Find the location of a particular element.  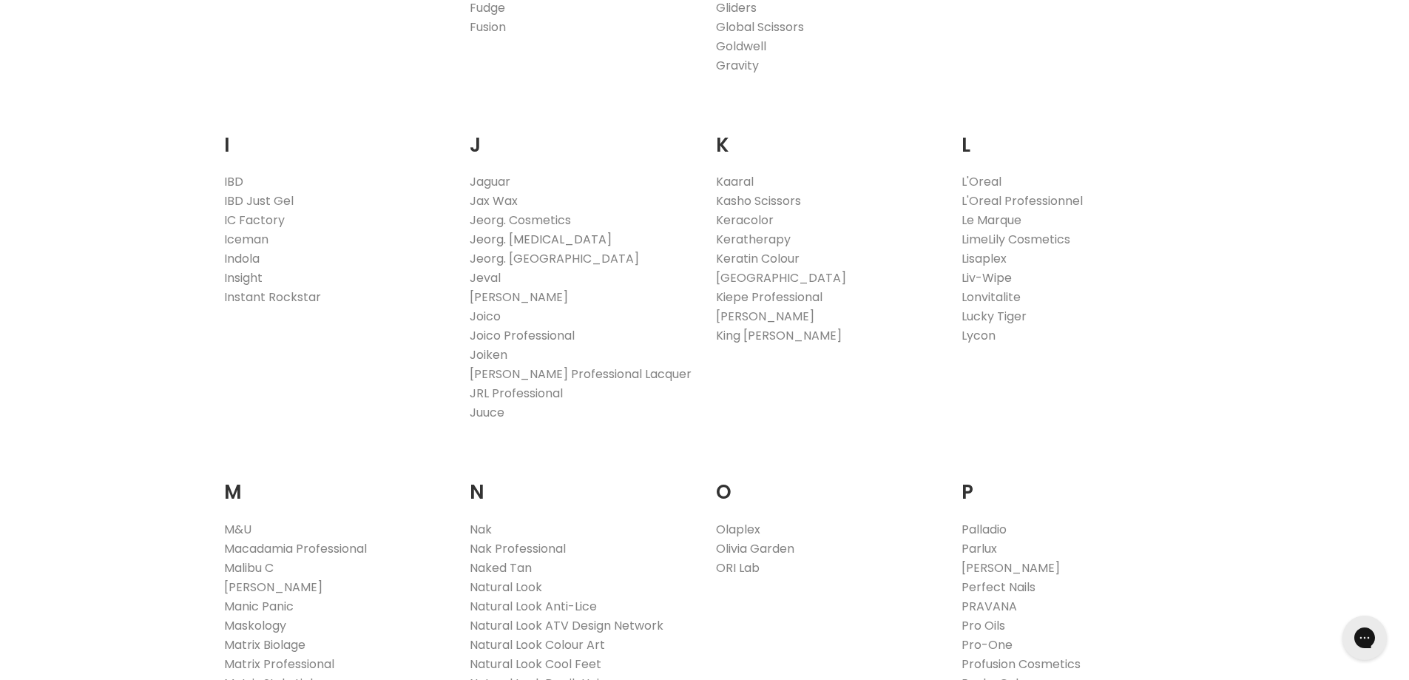

a: Le Marque is located at coordinates (991, 220).